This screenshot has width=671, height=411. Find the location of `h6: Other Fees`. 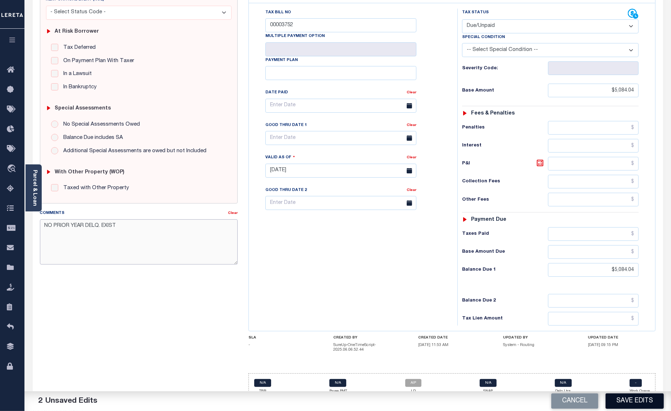

h6: Other Fees is located at coordinates (505, 200).